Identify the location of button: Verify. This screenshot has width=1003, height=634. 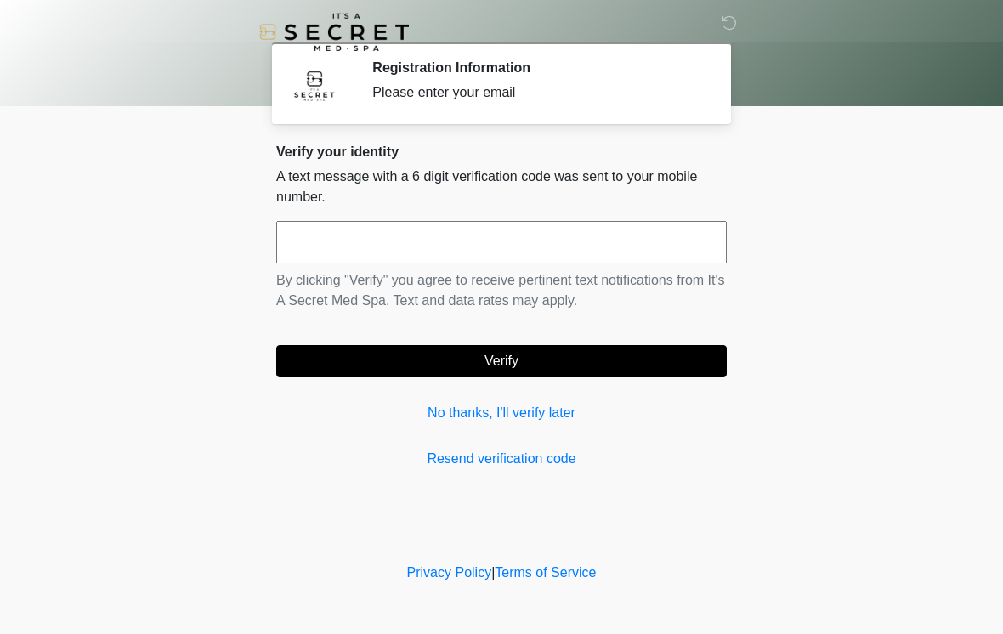
(502, 361).